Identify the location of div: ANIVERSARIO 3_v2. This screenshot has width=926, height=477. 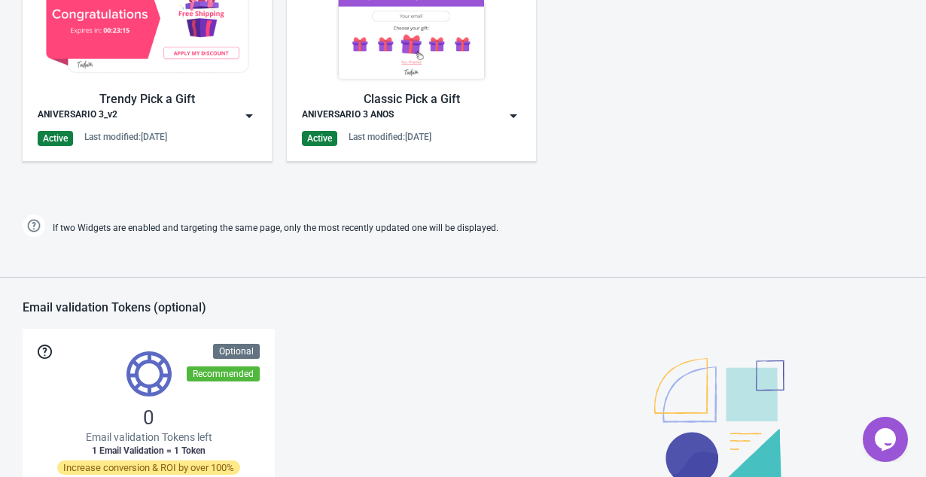
(78, 116).